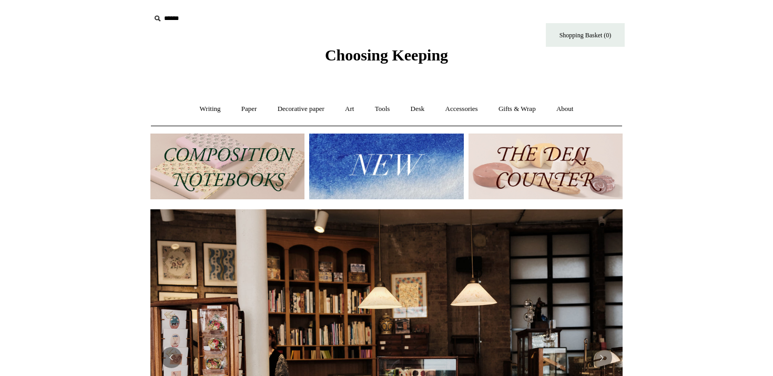  What do you see at coordinates (382, 109) in the screenshot?
I see `a: Tools` at bounding box center [382, 109].